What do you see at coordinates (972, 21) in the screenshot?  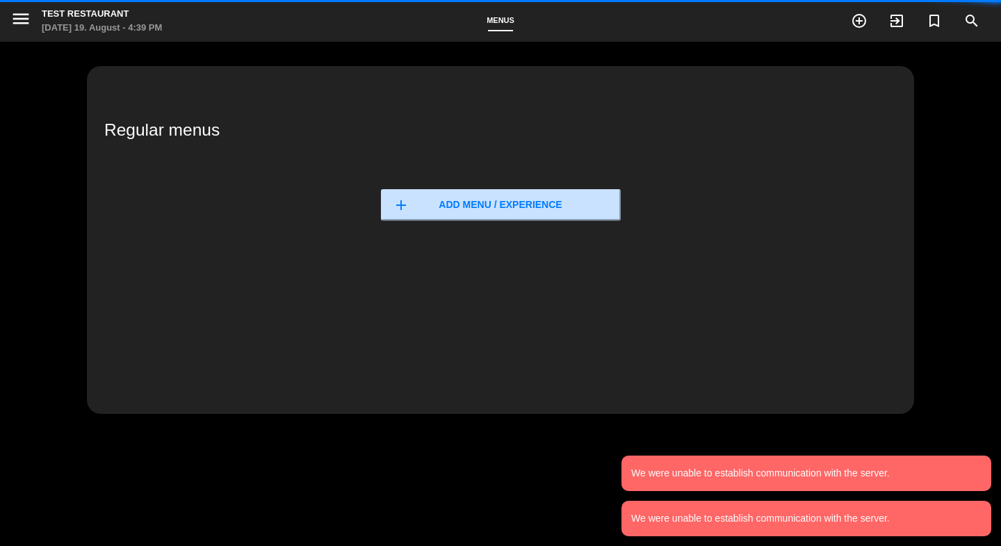 I see `i: search` at bounding box center [972, 21].